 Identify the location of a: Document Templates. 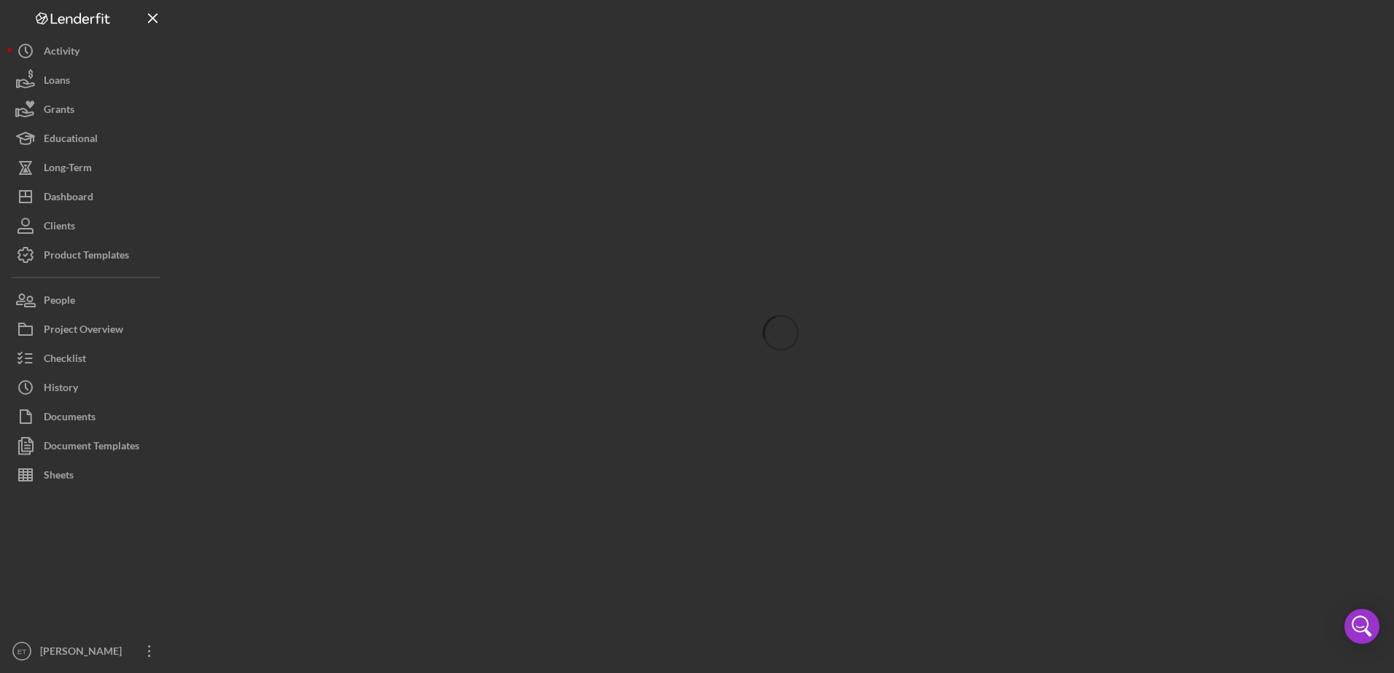
(87, 446).